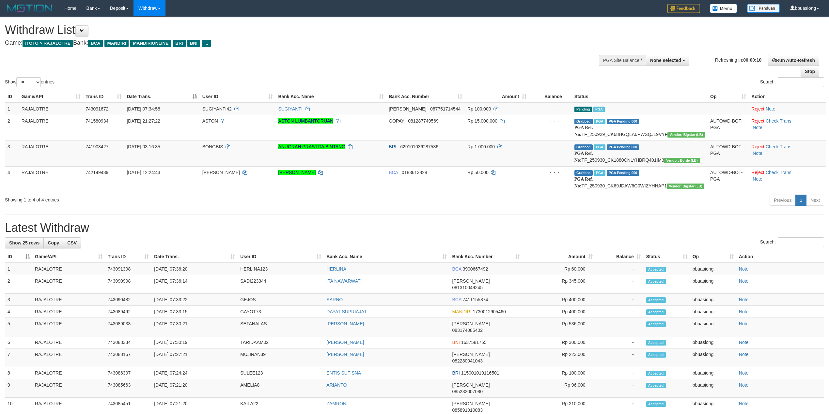  What do you see at coordinates (392, 147) in the screenshot?
I see `span: BRI` at bounding box center [392, 147].